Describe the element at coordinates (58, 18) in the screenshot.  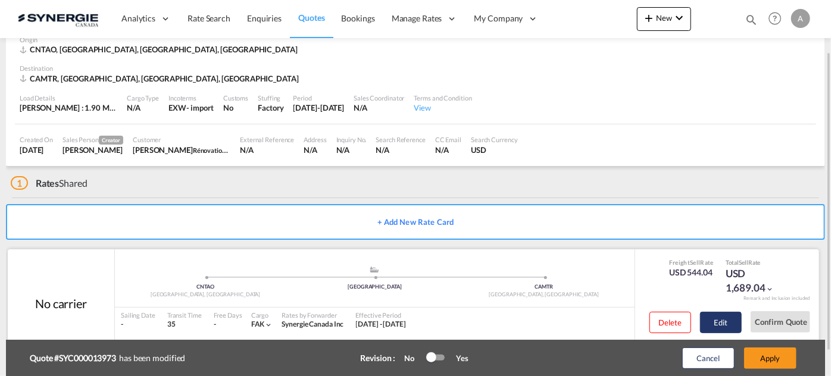
I see `img: 1f56c880d42311ef80fc7dca854c8e59.png` at that location.